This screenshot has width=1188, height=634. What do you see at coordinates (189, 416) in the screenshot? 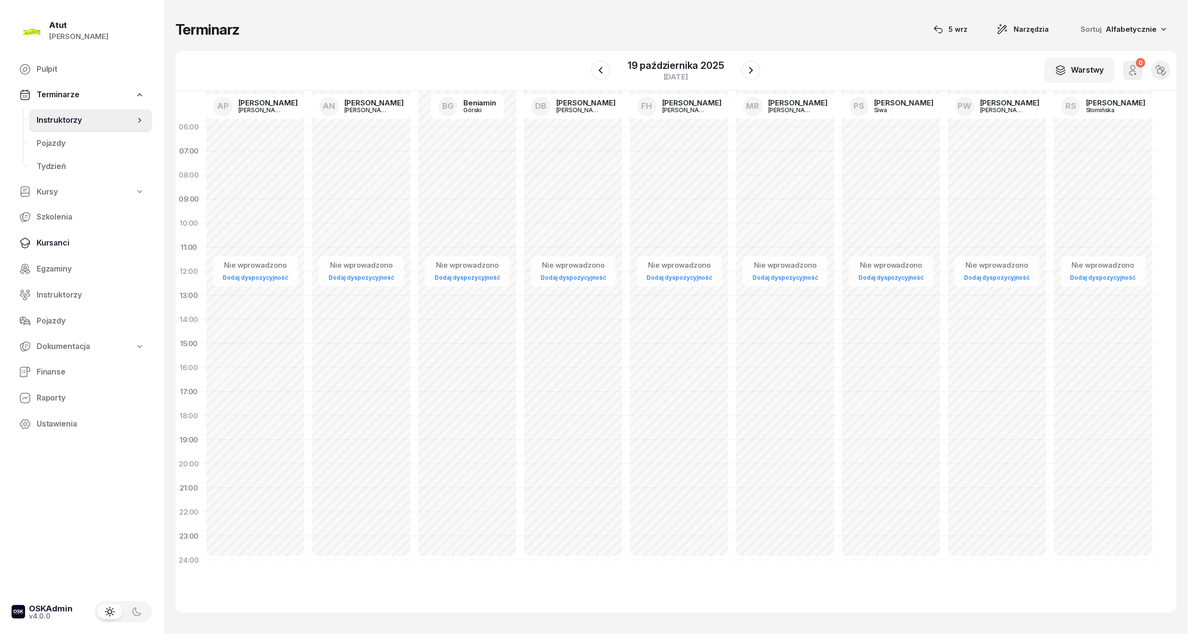
I see `div: 18:00` at bounding box center [189, 416].